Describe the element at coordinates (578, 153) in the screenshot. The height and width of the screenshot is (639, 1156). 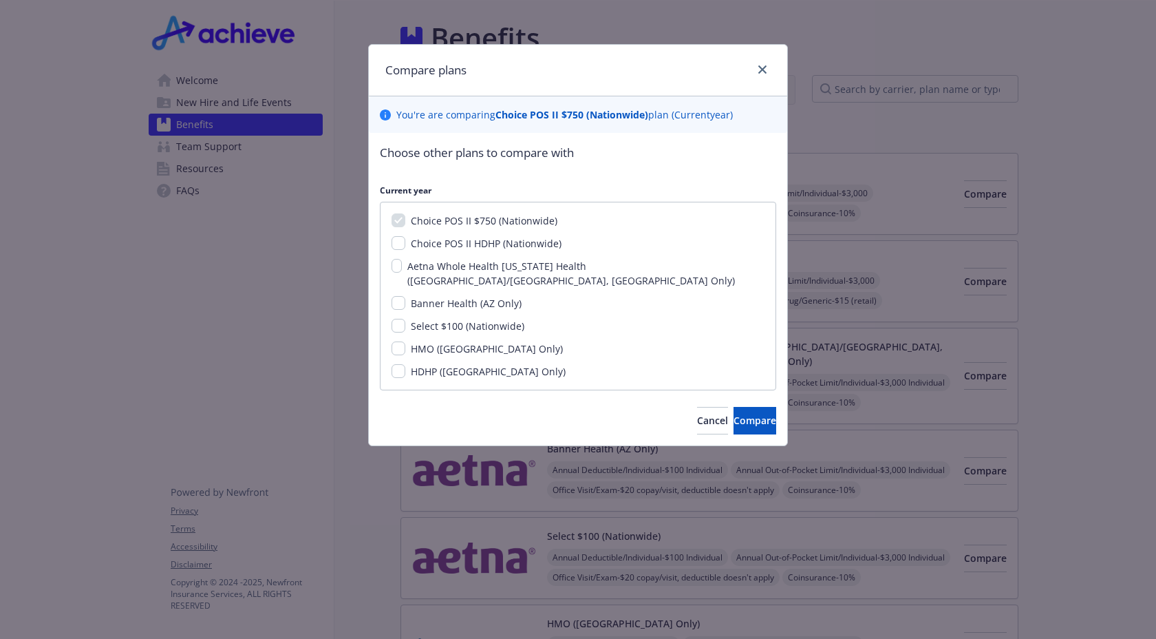
I see `p: Choose other plans to compare with` at that location.